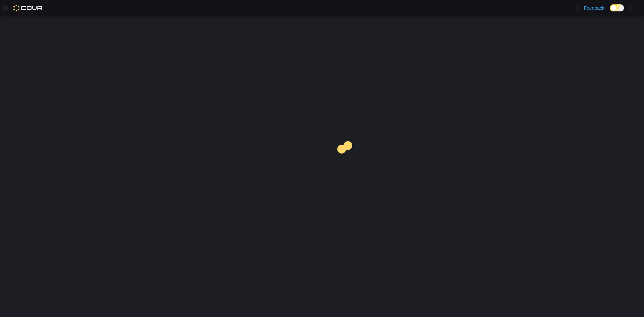 This screenshot has height=317, width=644. Describe the element at coordinates (347, 161) in the screenshot. I see `img: cova-loader` at that location.